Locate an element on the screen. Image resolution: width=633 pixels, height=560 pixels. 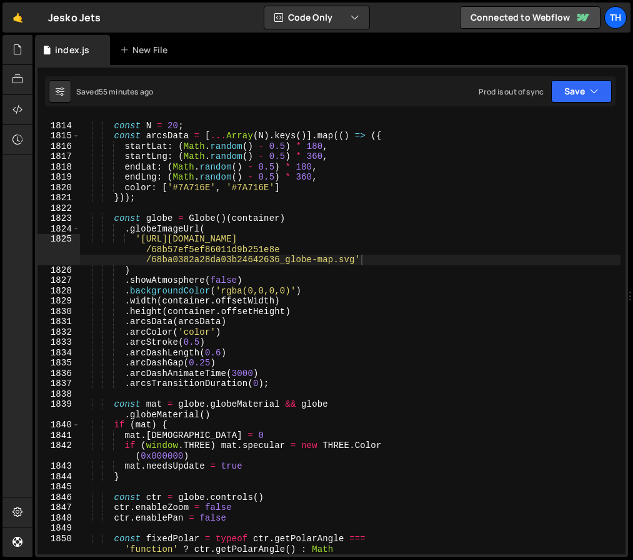
div: 1844 is located at coordinates (59, 476).